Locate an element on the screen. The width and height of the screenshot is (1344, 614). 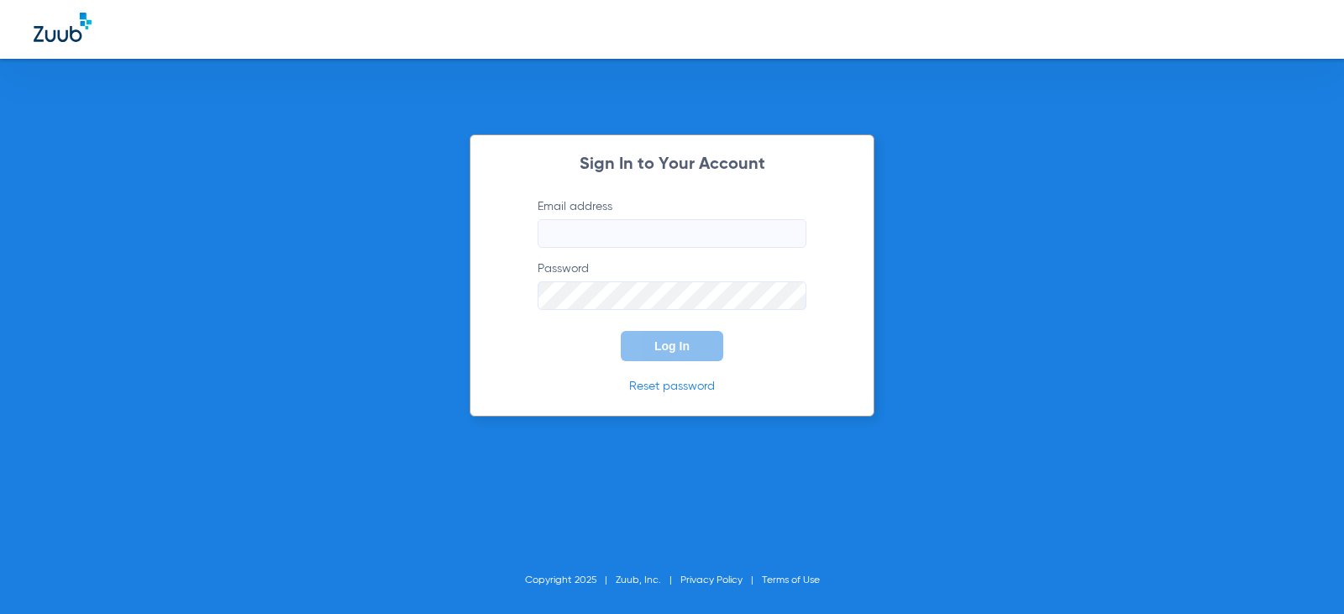
li: Copyright 2025 is located at coordinates (571, 581).